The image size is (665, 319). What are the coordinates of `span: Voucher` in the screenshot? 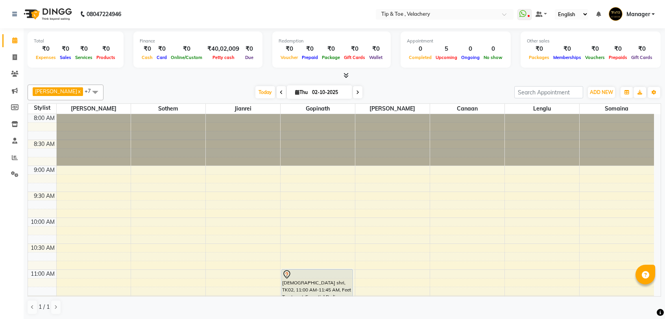 It's located at (289, 57).